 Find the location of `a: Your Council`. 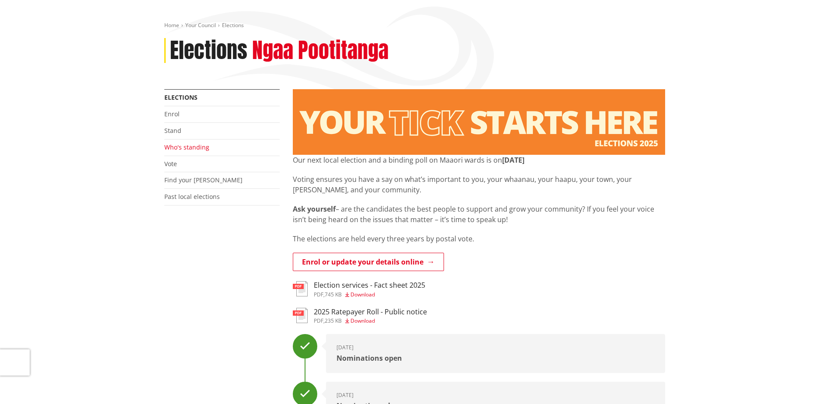

a: Your Council is located at coordinates (201, 25).